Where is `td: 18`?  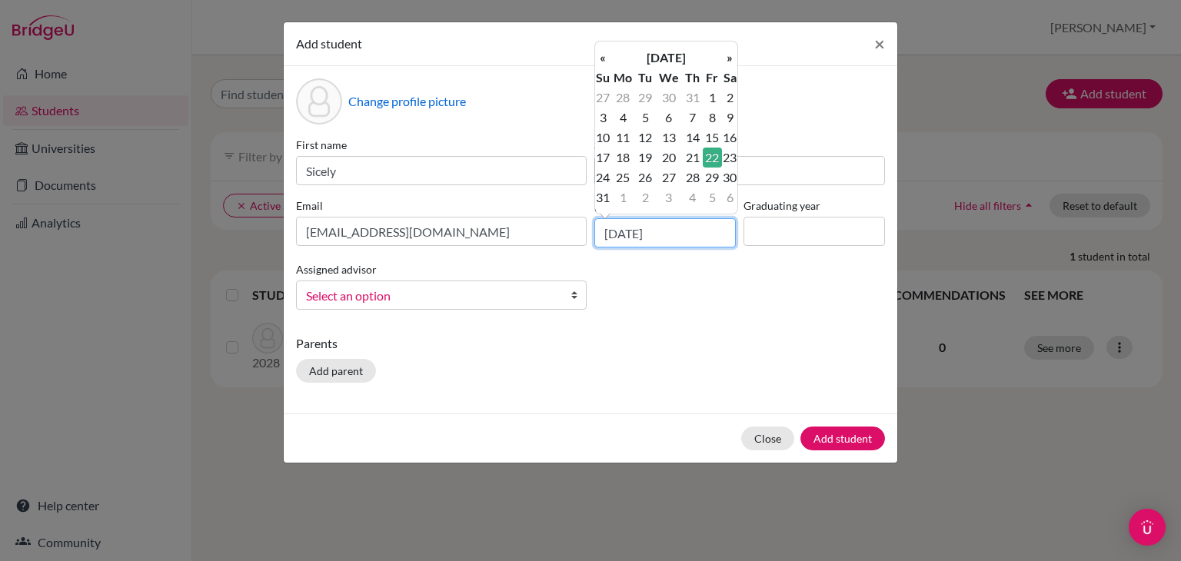
td: 18 is located at coordinates (623, 158).